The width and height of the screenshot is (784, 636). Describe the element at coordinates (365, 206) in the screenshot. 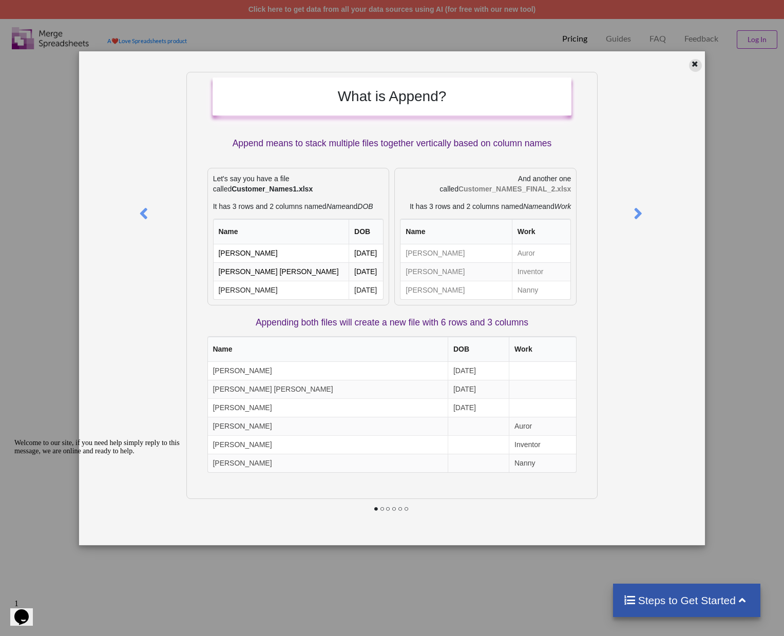

I see `i: DOB` at that location.